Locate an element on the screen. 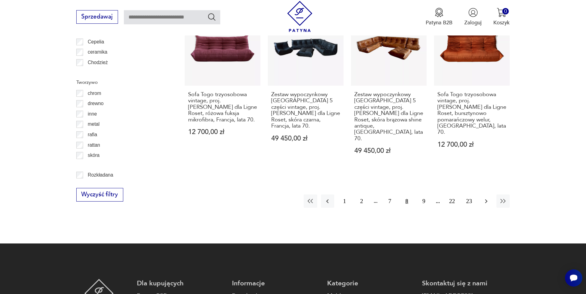 The image size is (586, 294). p: Cepelia is located at coordinates (96, 42).